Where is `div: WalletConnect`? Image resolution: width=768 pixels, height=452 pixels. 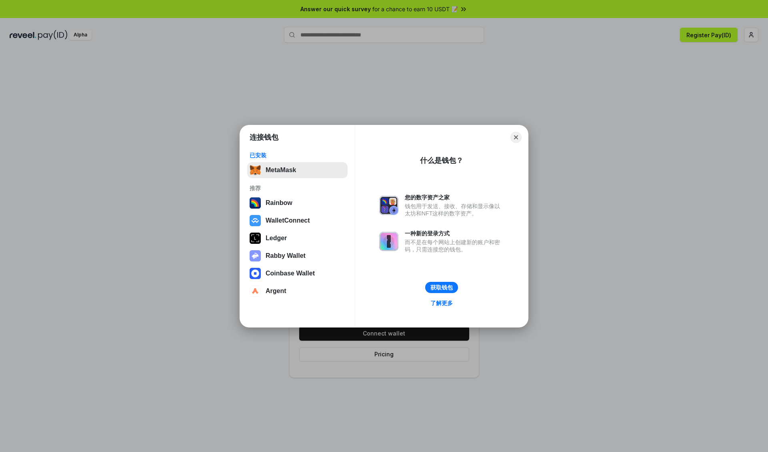
div: WalletConnect is located at coordinates (288, 220).